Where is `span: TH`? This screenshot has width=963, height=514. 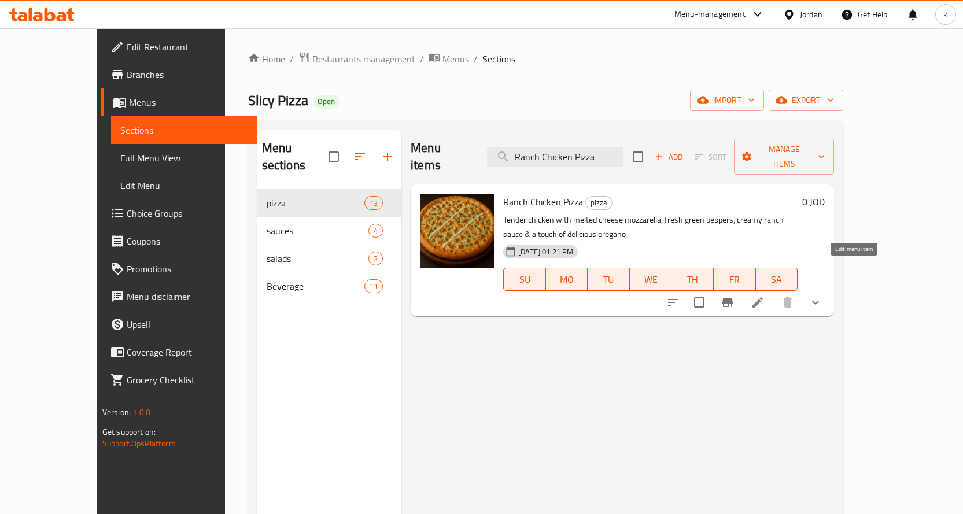 span: TH is located at coordinates (692, 279).